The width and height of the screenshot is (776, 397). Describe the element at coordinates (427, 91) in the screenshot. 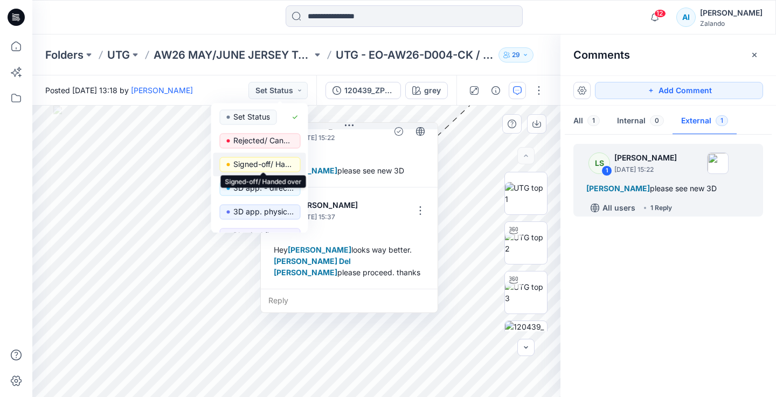

I see `button: grey` at that location.